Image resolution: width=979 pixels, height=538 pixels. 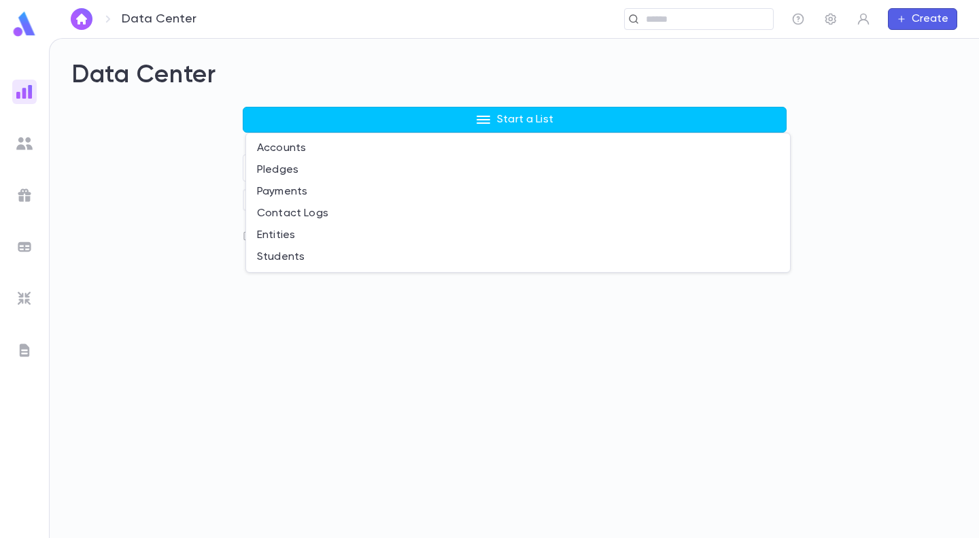 I want to click on li: Payments, so click(x=518, y=192).